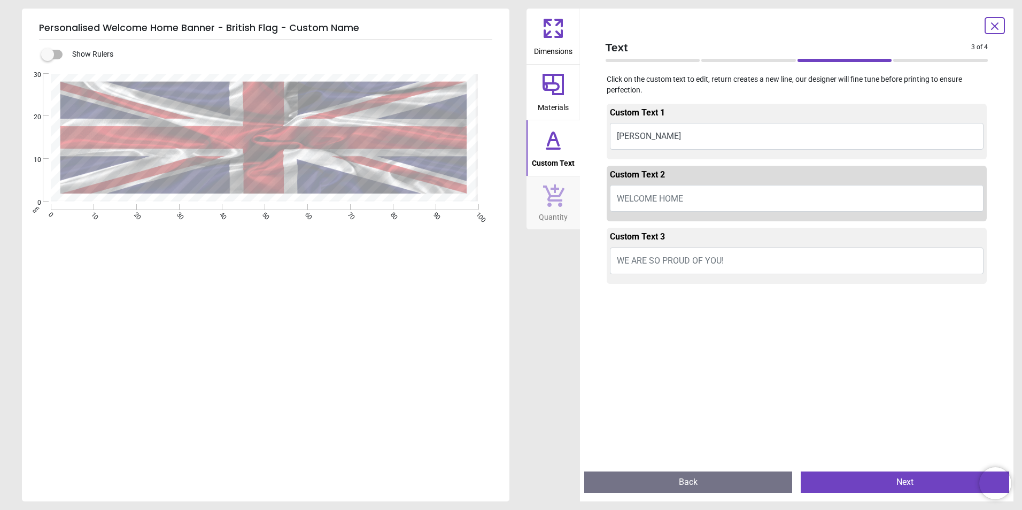 The width and height of the screenshot is (1022, 510). I want to click on button: Quantity, so click(553, 203).